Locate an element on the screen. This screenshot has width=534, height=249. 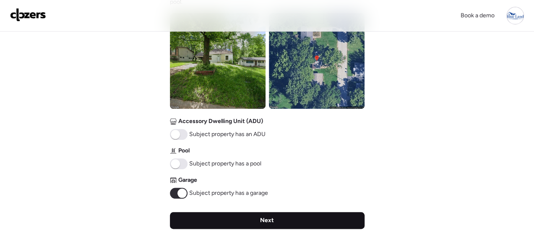
span: Subject property has an ADU is located at coordinates (227, 134).